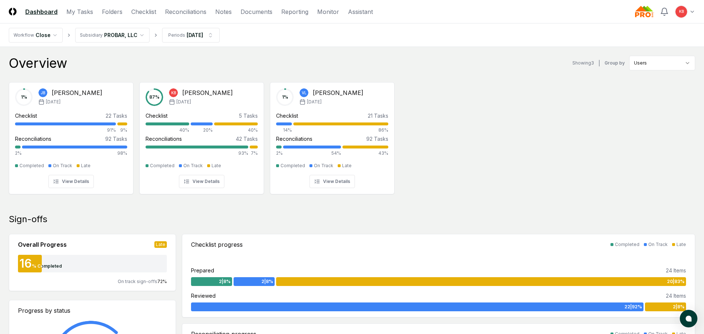 The height and width of the screenshot is (334, 704). I want to click on div: Checklist progress, so click(217, 245).